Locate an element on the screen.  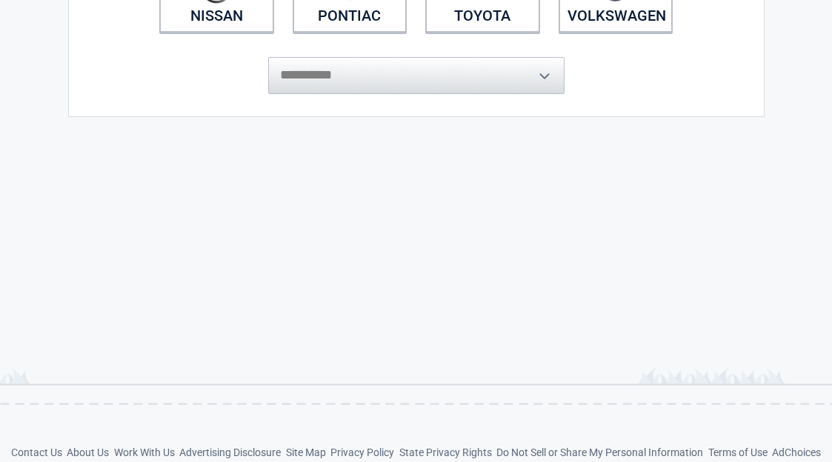
a: AdChoices is located at coordinates (796, 452).